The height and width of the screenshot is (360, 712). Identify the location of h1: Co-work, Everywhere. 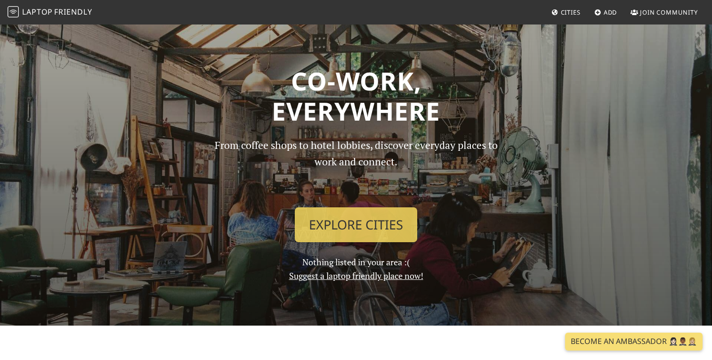
(356, 96).